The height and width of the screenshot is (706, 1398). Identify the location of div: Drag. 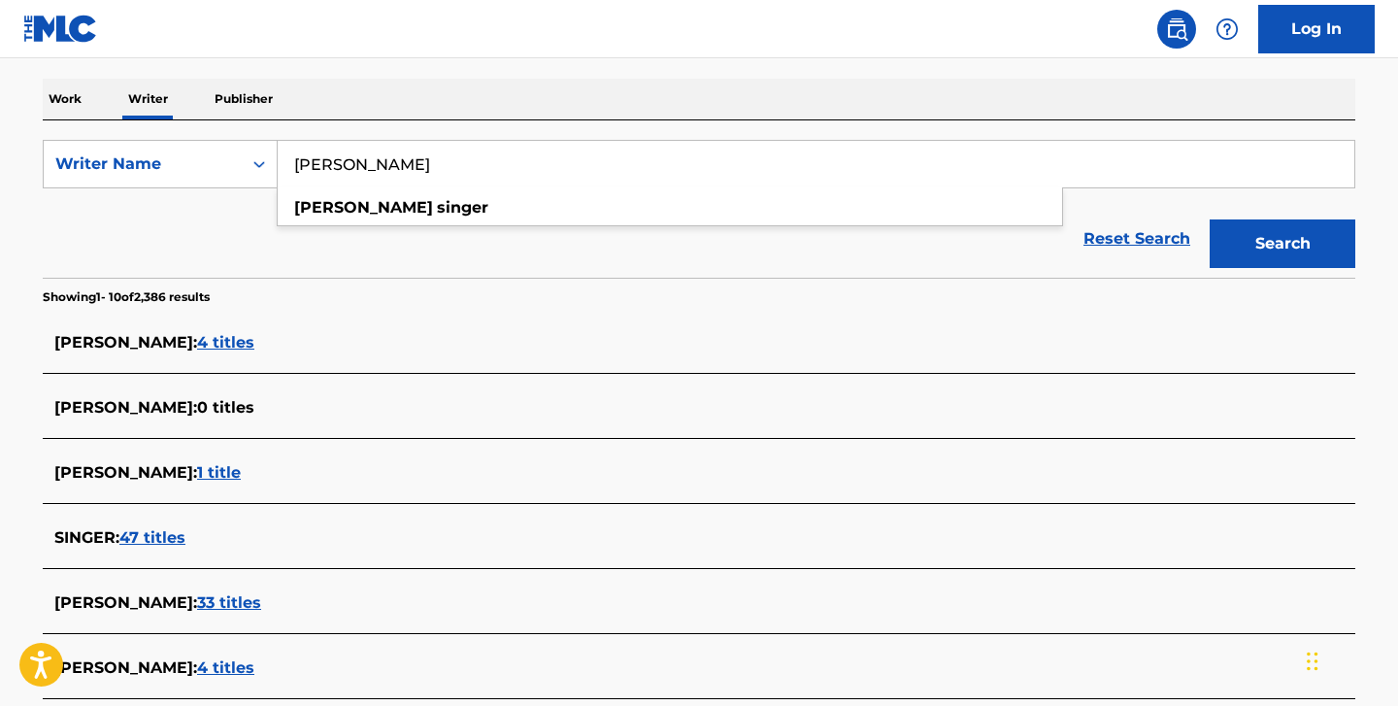
(1313, 661).